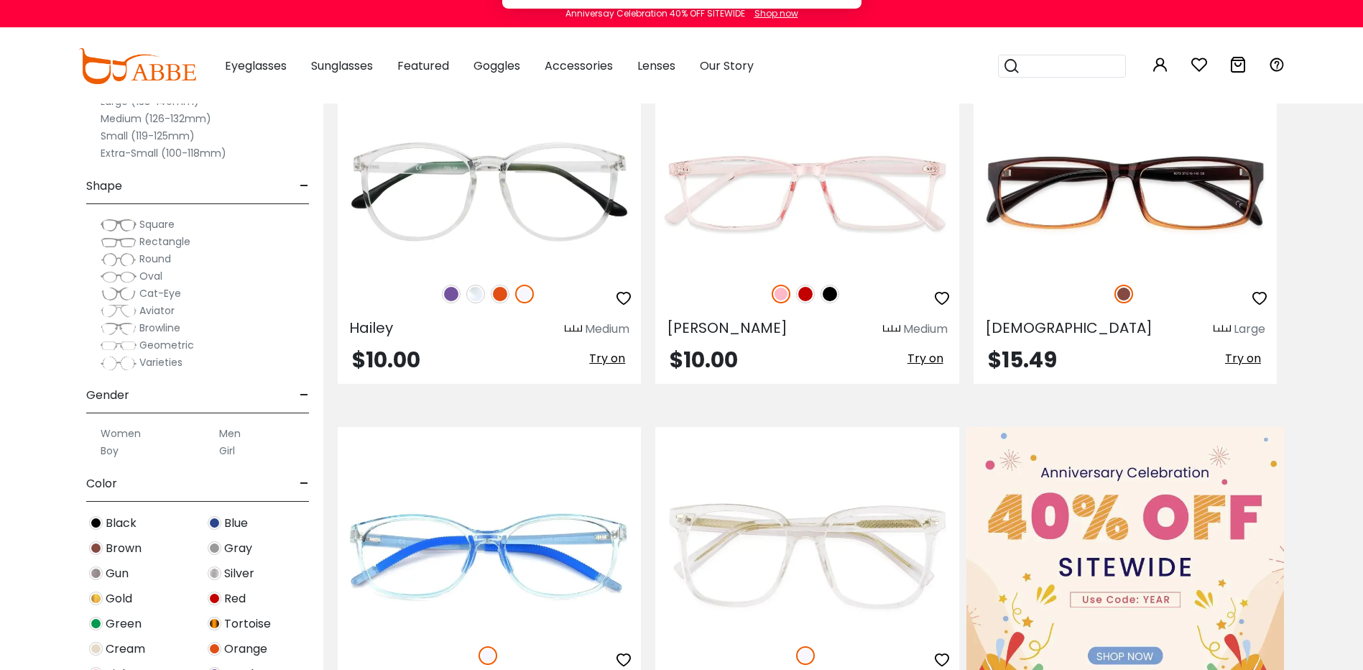  What do you see at coordinates (1125, 193) in the screenshot?
I see `a: Brown Isaiah - TR ,Universal Bridge Fit` at bounding box center [1125, 193].